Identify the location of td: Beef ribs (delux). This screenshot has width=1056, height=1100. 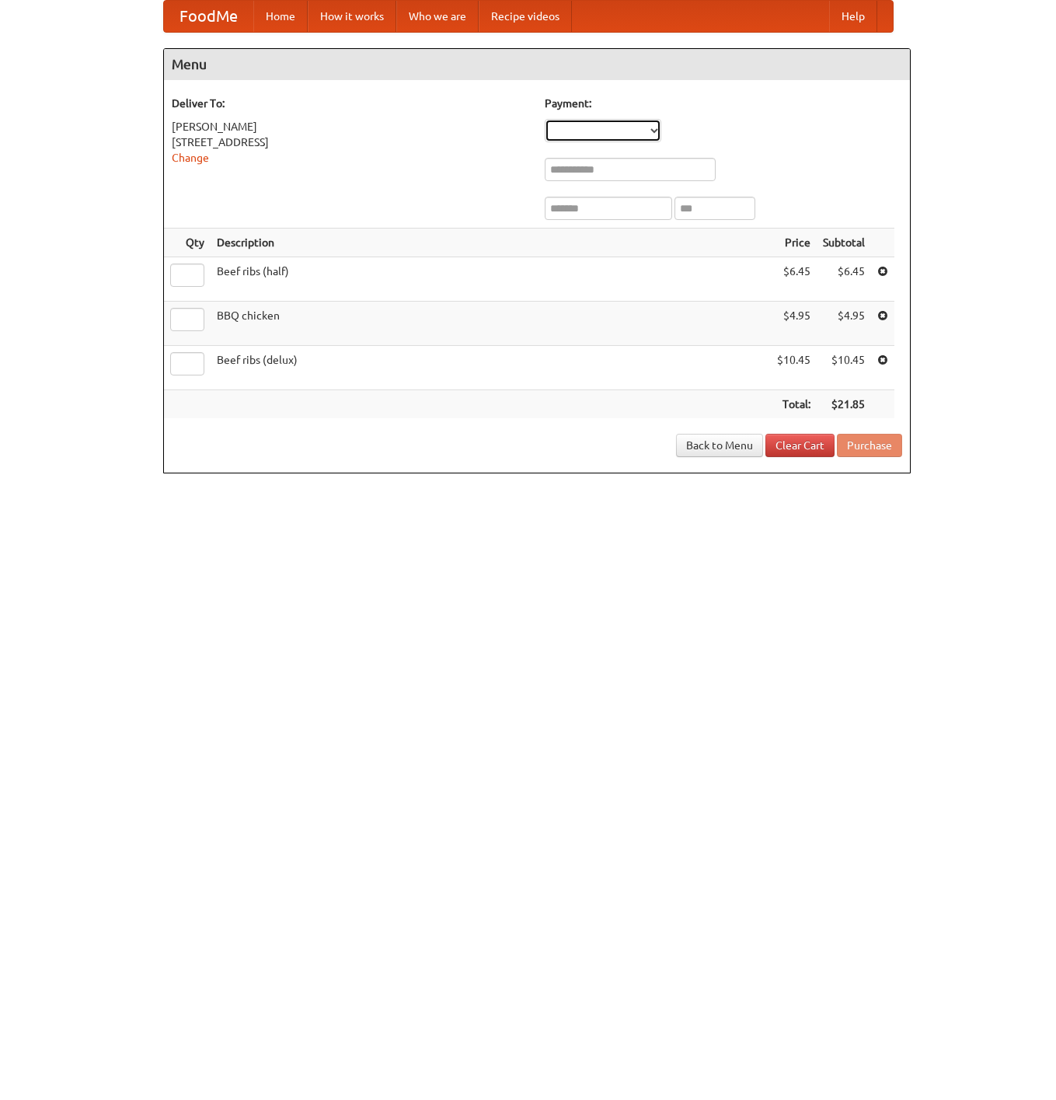
(490, 368).